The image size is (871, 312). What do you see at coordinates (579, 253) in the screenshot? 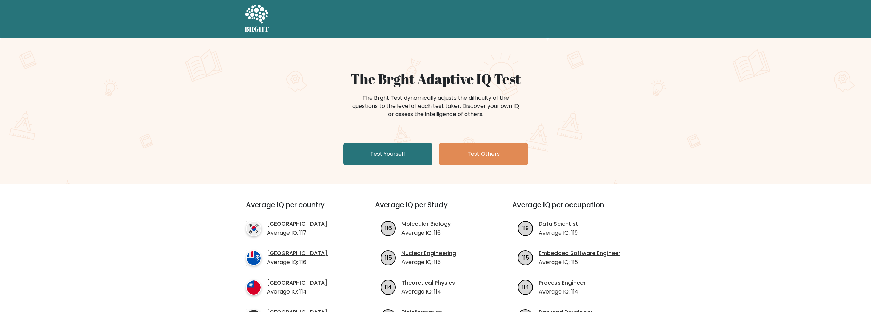
I see `a: Embedded Software Engineer` at bounding box center [579, 253].